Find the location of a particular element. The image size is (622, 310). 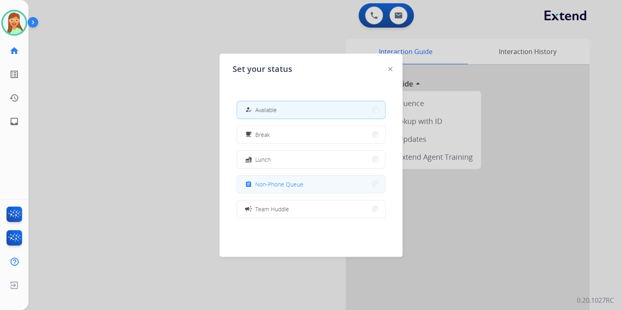

mat-icon: fastfood is located at coordinates (249, 159).